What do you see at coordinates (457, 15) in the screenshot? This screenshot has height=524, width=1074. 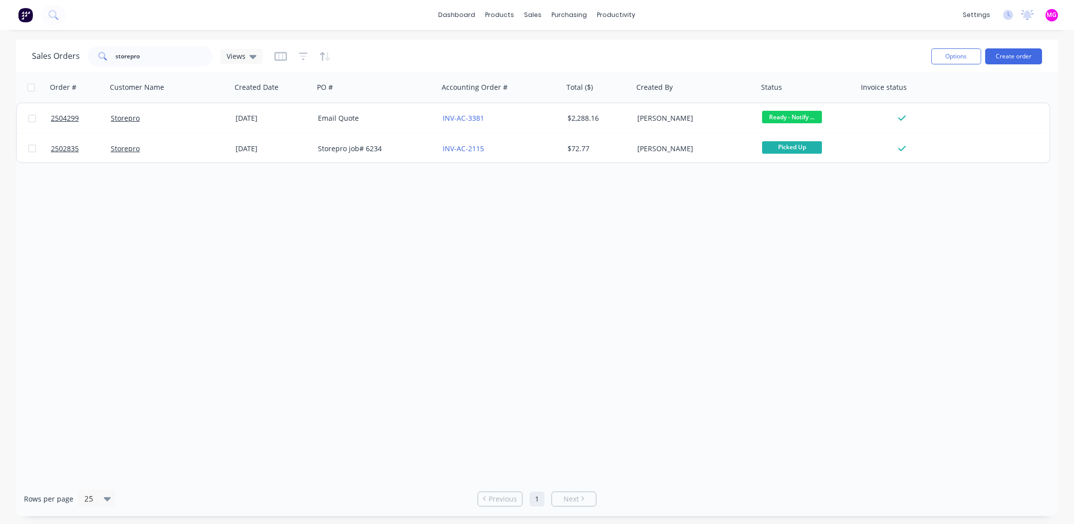 I see `a: dashboard` at bounding box center [457, 15].